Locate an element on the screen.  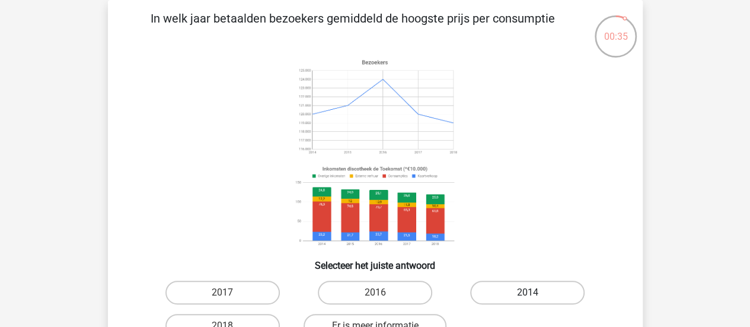
p: In welk jaar betaalden bezoekers gemiddeld de hoogste prijs per consumptie is located at coordinates (353, 27).